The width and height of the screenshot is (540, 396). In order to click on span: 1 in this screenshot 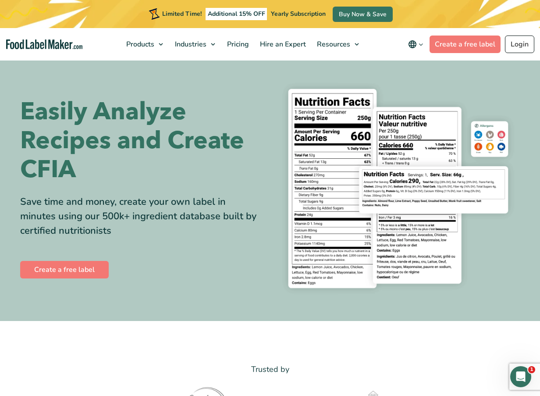, I will do `click(532, 370)`.